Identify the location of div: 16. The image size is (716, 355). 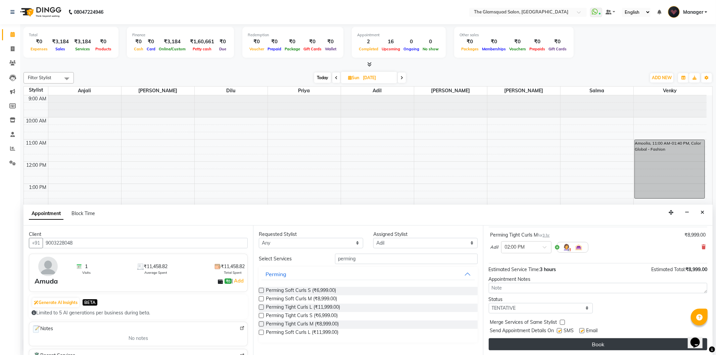
(391, 42).